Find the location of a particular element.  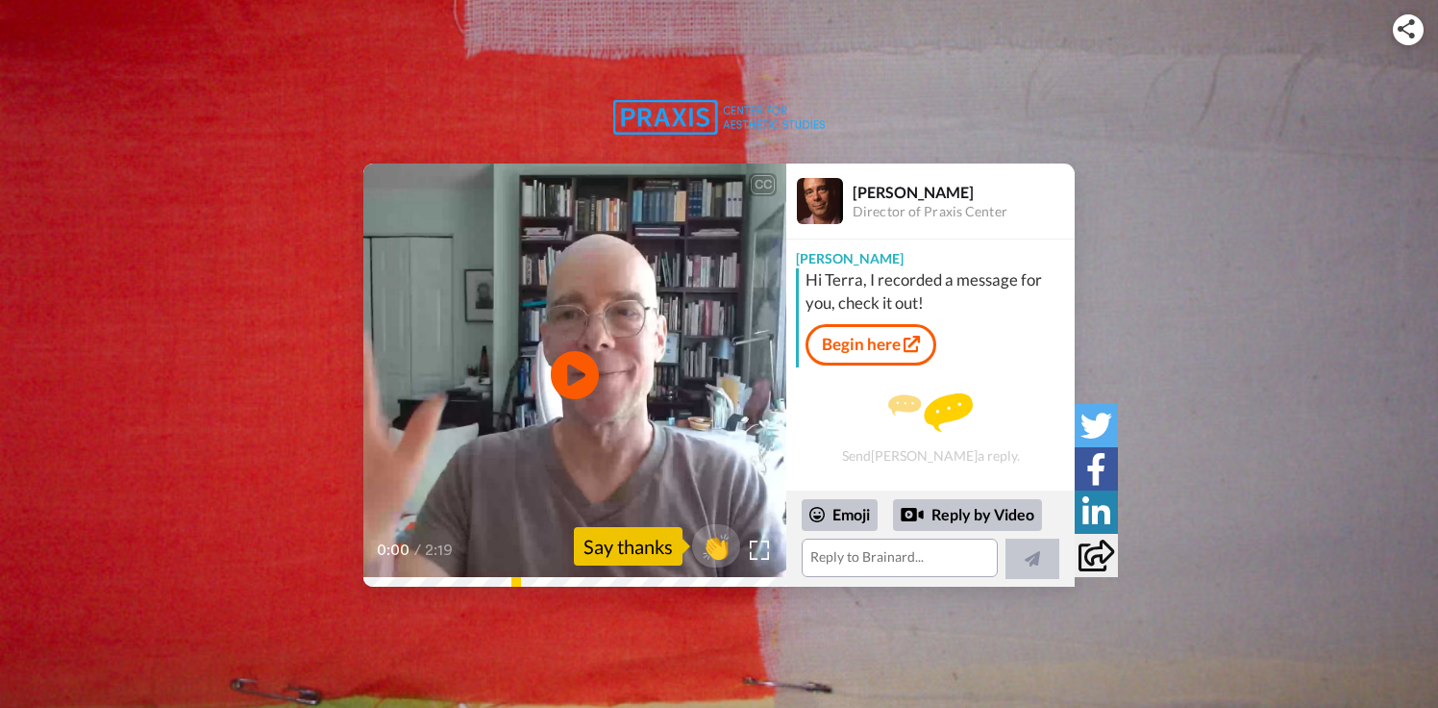

img: ic_share.svg is located at coordinates (1407, 29).